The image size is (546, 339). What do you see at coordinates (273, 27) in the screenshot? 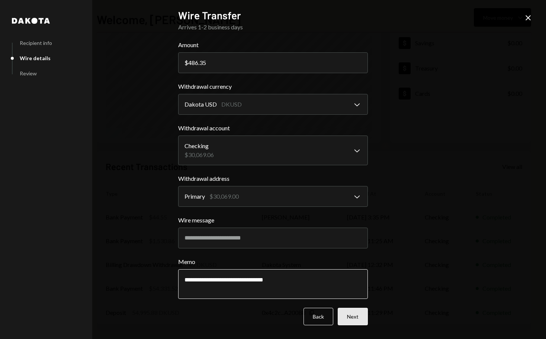
I see `div: Arrives 1-2 business days` at bounding box center [273, 27].